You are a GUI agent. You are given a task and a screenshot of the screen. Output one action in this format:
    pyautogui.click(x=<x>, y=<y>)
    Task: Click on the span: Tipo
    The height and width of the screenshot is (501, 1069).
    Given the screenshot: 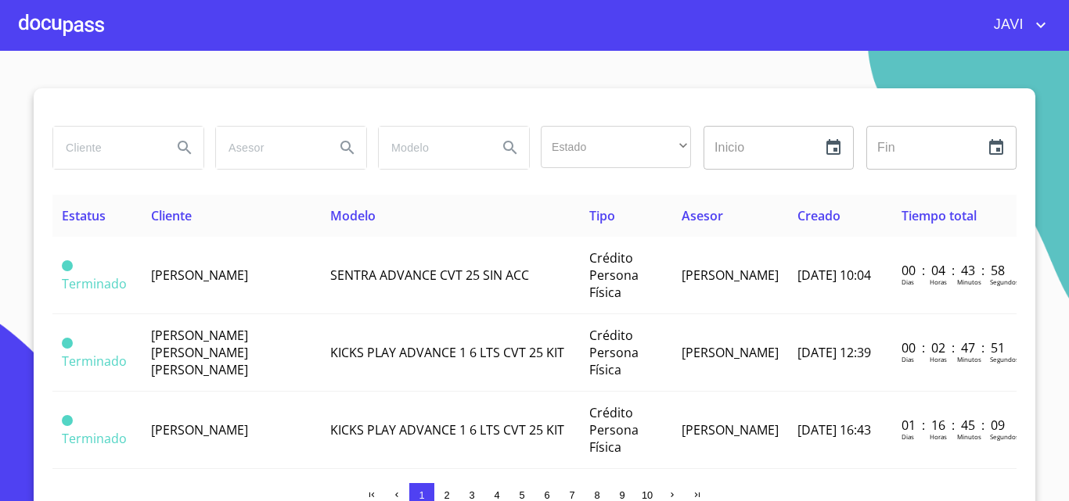 What is the action you would take?
    pyautogui.click(x=602, y=216)
    